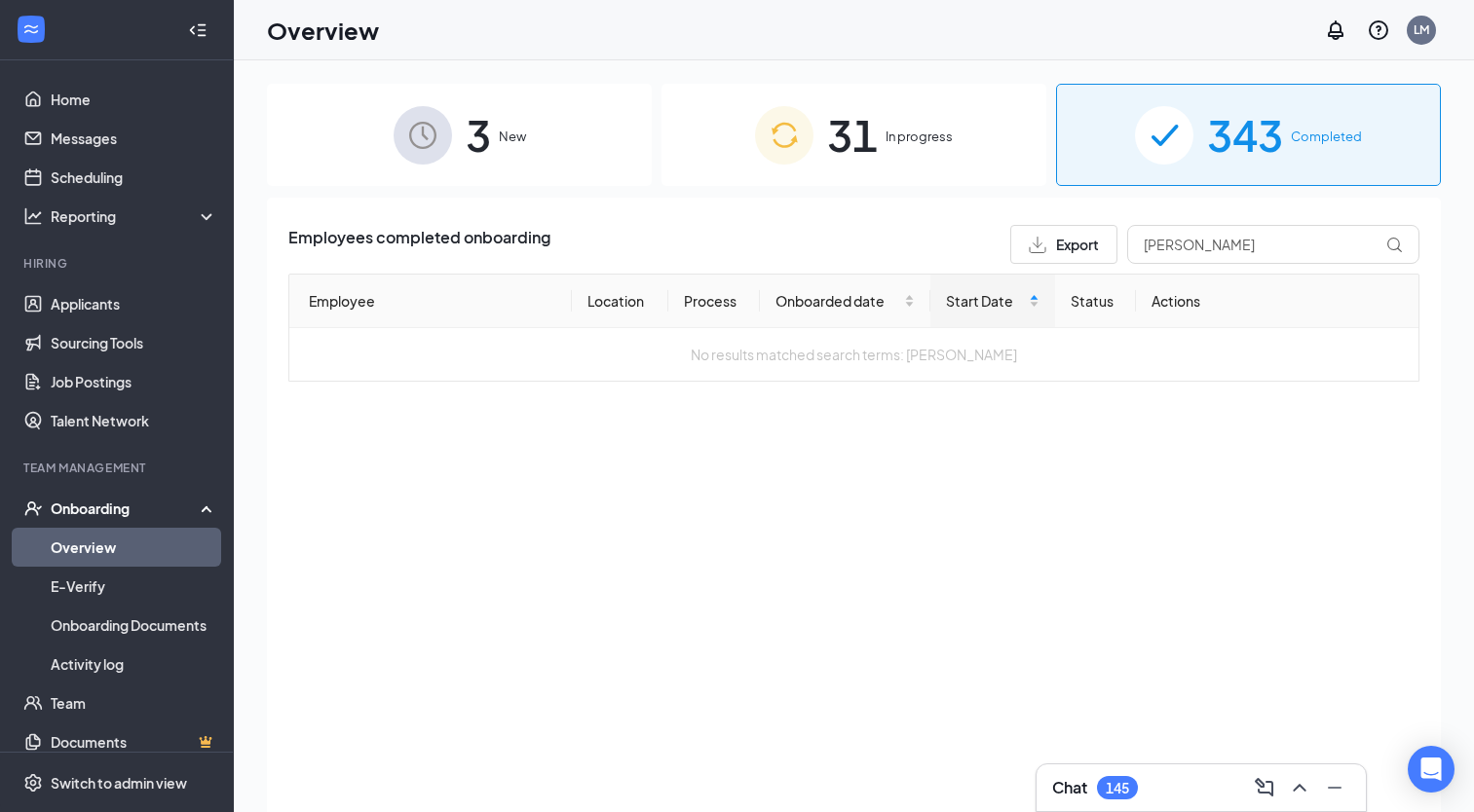 The image size is (1474, 812). Describe the element at coordinates (118, 263) in the screenshot. I see `div: Hiring` at that location.